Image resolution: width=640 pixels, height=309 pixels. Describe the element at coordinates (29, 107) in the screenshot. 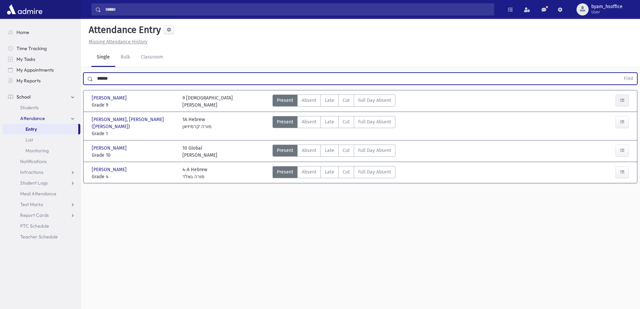

I see `span: Students` at that location.